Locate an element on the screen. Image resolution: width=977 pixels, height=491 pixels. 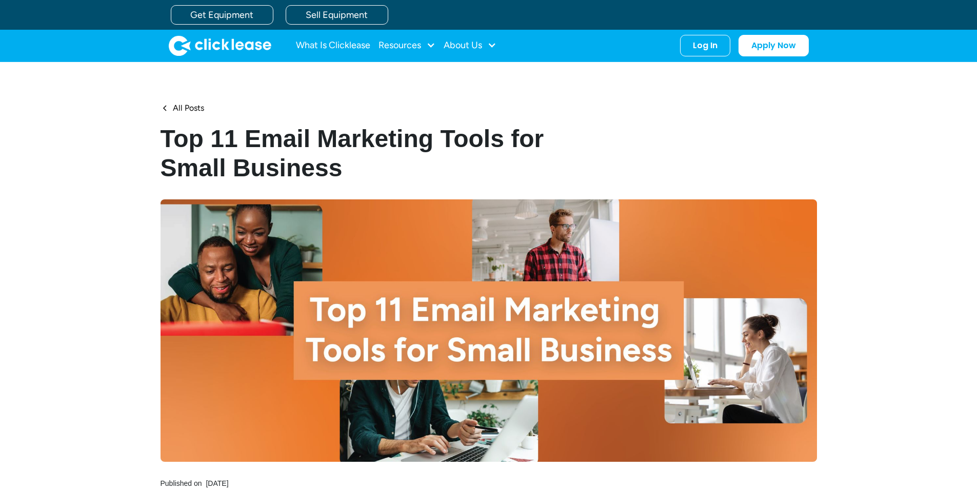
a: home is located at coordinates (220, 46).